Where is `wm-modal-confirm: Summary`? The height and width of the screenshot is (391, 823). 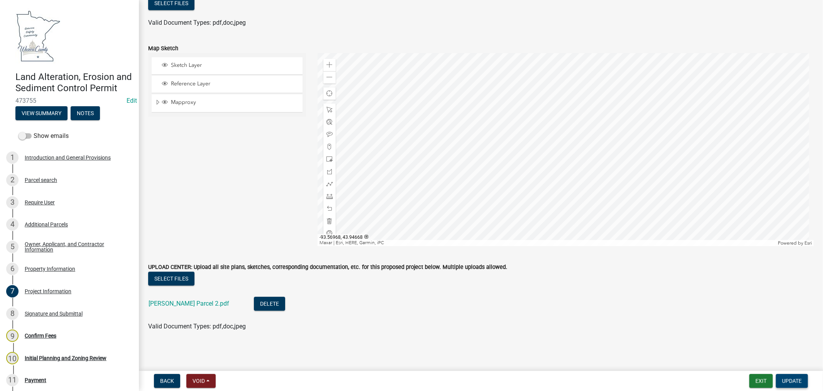 wm-modal-confirm: Summary is located at coordinates (41, 113).